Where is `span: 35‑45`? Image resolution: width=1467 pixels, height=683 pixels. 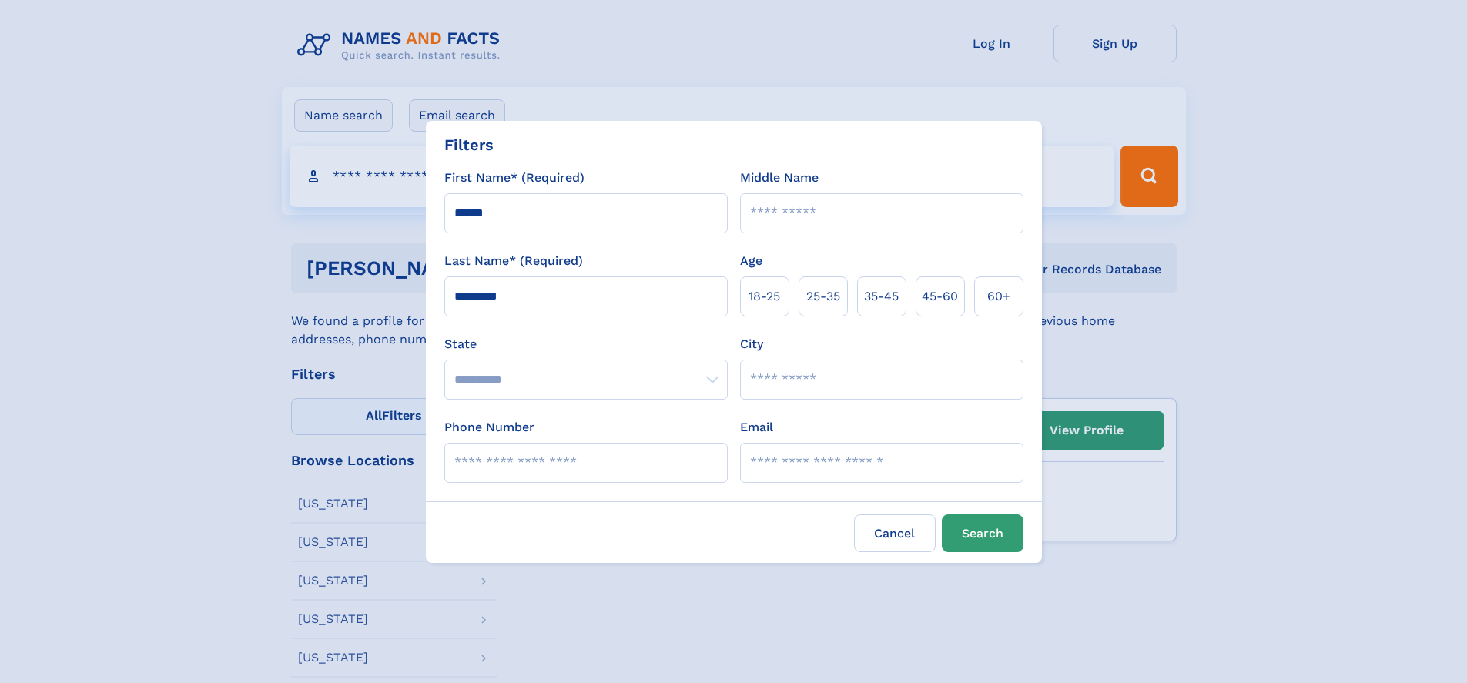 span: 35‑45 is located at coordinates (881, 296).